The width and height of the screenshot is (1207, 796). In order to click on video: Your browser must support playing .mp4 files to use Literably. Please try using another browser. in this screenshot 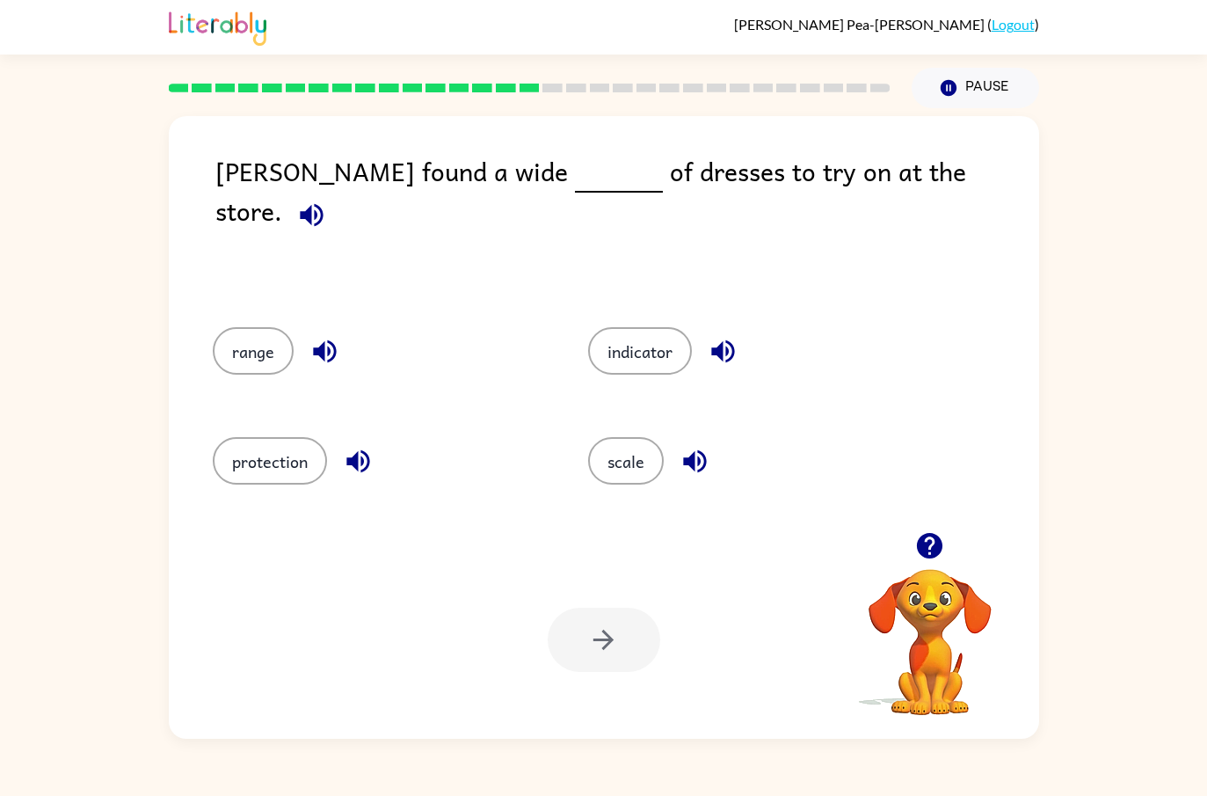, I will do `click(930, 630)`.